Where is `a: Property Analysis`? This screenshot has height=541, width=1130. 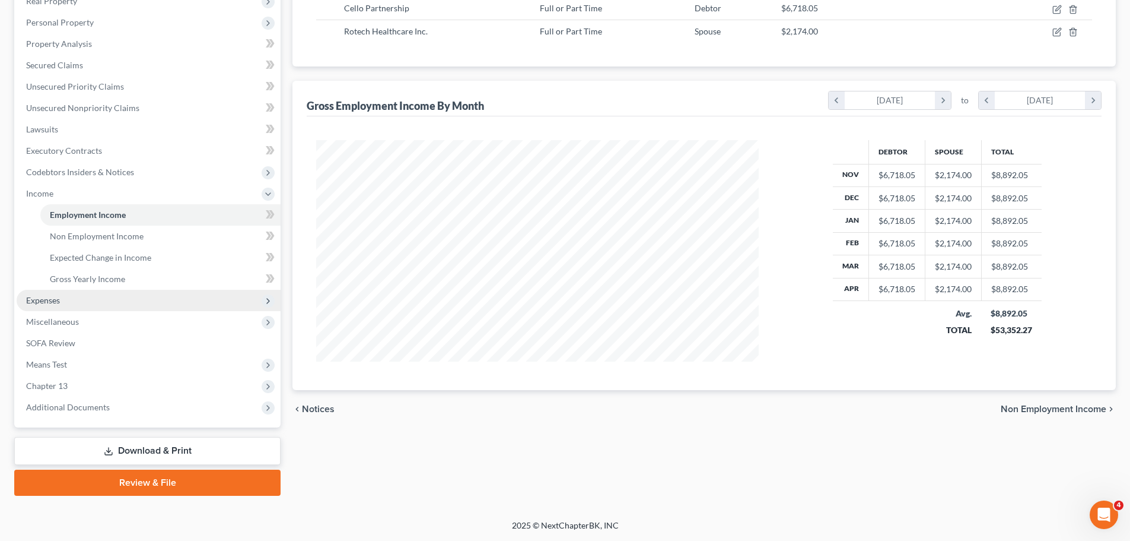
a: Property Analysis is located at coordinates (148, 44).